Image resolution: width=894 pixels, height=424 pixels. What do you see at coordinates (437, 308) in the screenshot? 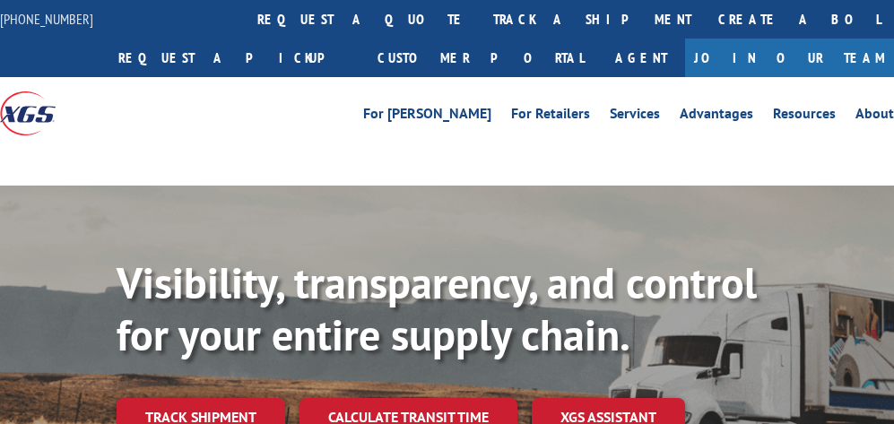
I see `b: Visibility, transparency, and control for your entire supply chain.` at bounding box center [437, 308].